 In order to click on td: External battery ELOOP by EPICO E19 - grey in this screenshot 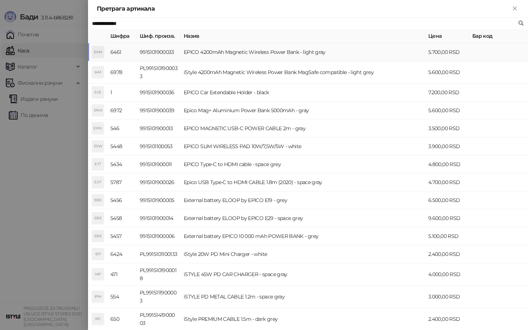, I will do `click(303, 200)`.